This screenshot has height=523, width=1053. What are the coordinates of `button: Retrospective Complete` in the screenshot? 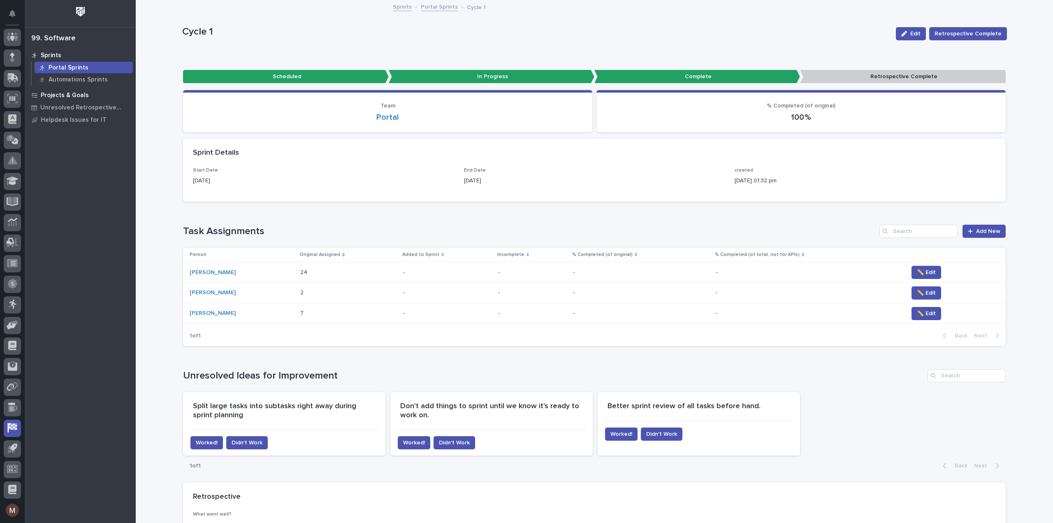 It's located at (967, 34).